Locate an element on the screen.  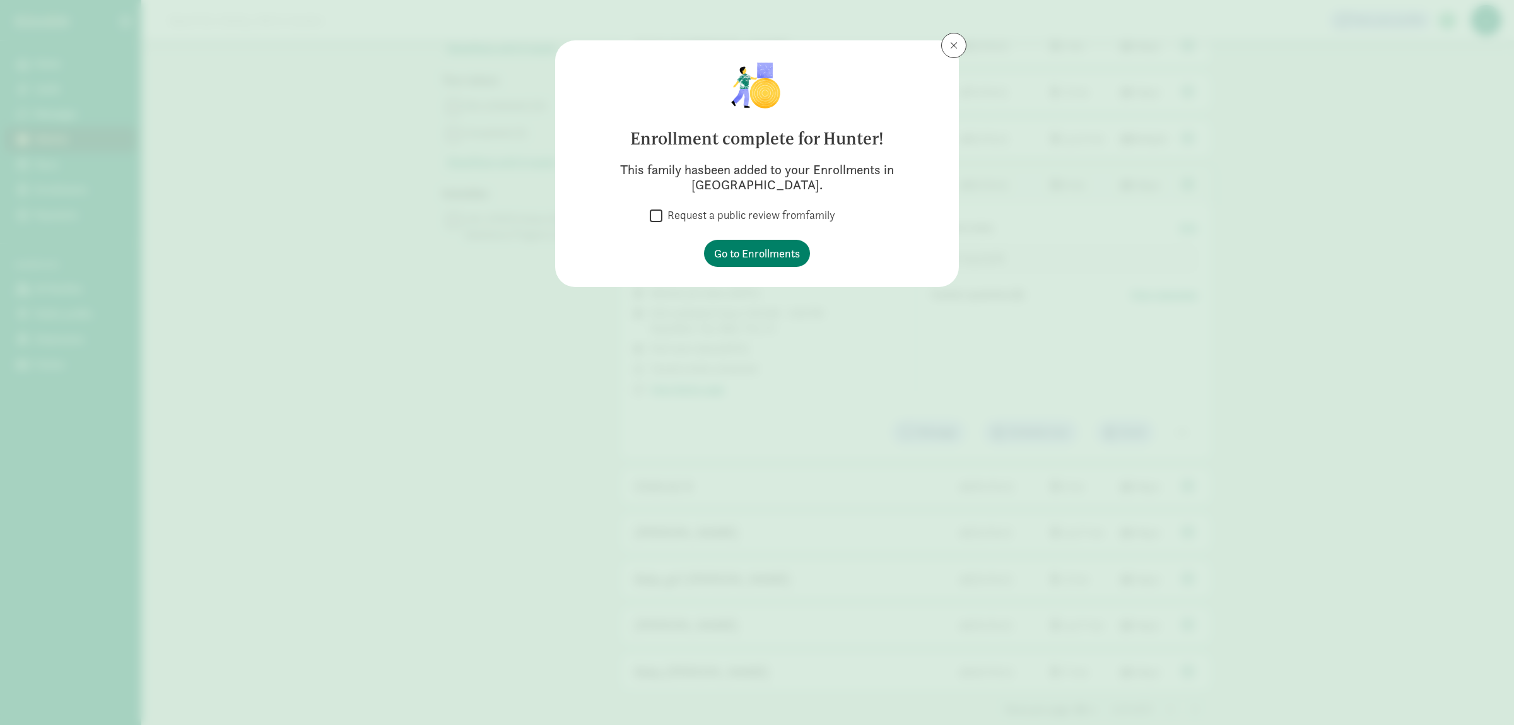
span: Go to Enrollments is located at coordinates (757, 253).